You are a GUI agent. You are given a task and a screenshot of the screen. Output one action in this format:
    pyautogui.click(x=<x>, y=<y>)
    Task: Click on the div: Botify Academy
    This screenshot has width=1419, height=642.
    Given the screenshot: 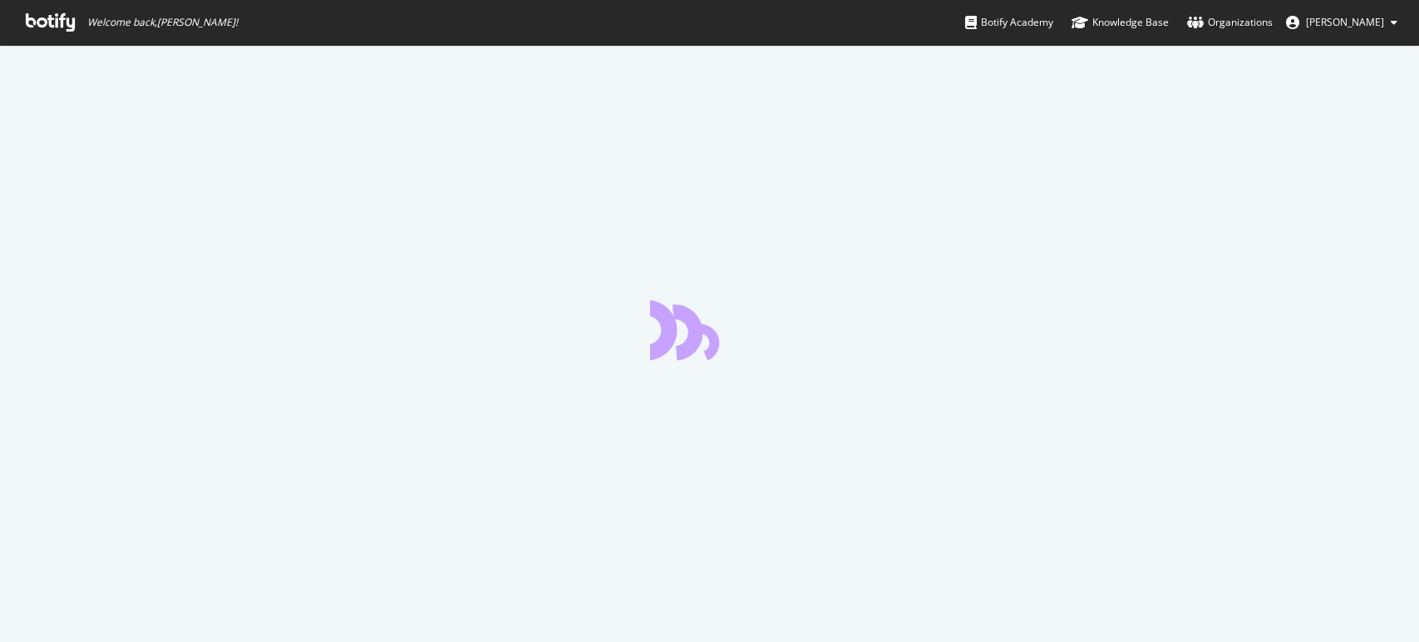 What is the action you would take?
    pyautogui.click(x=1009, y=22)
    